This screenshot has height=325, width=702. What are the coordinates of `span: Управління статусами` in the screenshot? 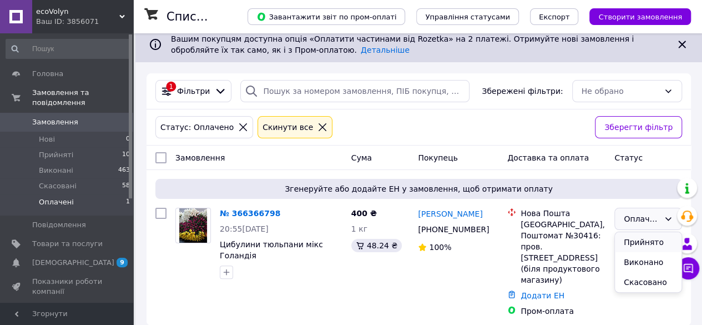 It's located at (467, 17).